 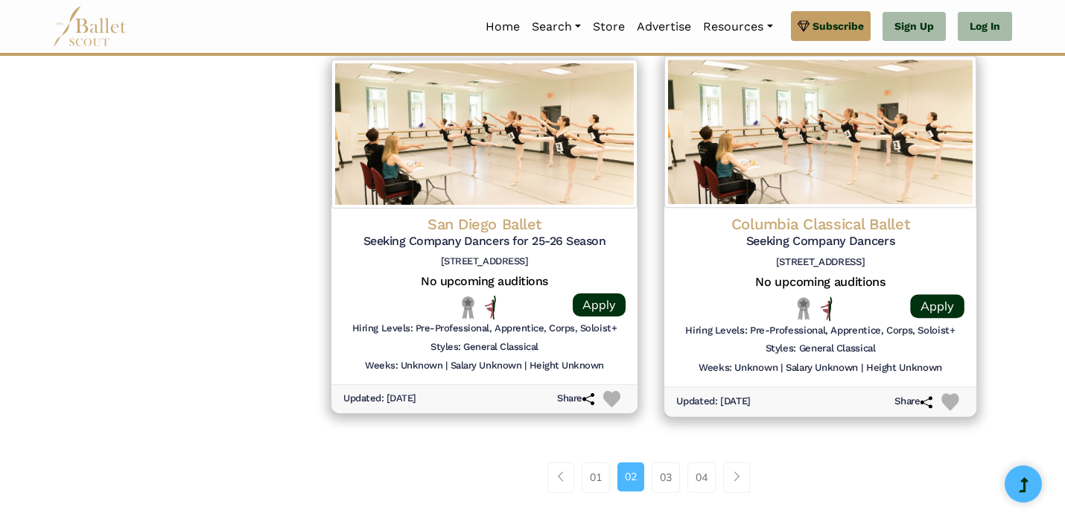 What do you see at coordinates (608, 27) in the screenshot?
I see `a: Store` at bounding box center [608, 27].